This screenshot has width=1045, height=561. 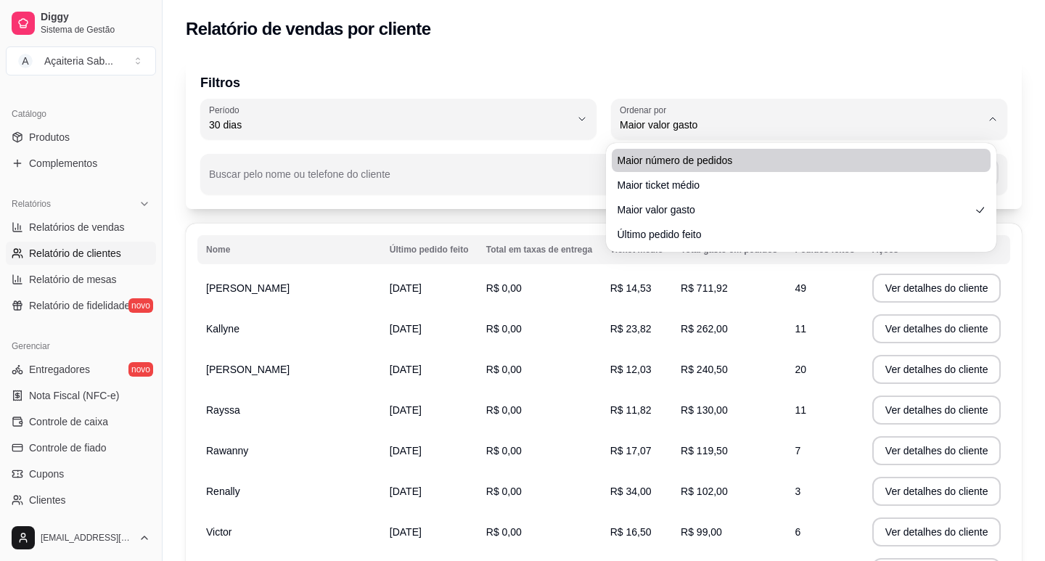 What do you see at coordinates (645, 110) in the screenshot?
I see `label: Ordenar por` at bounding box center [645, 110].